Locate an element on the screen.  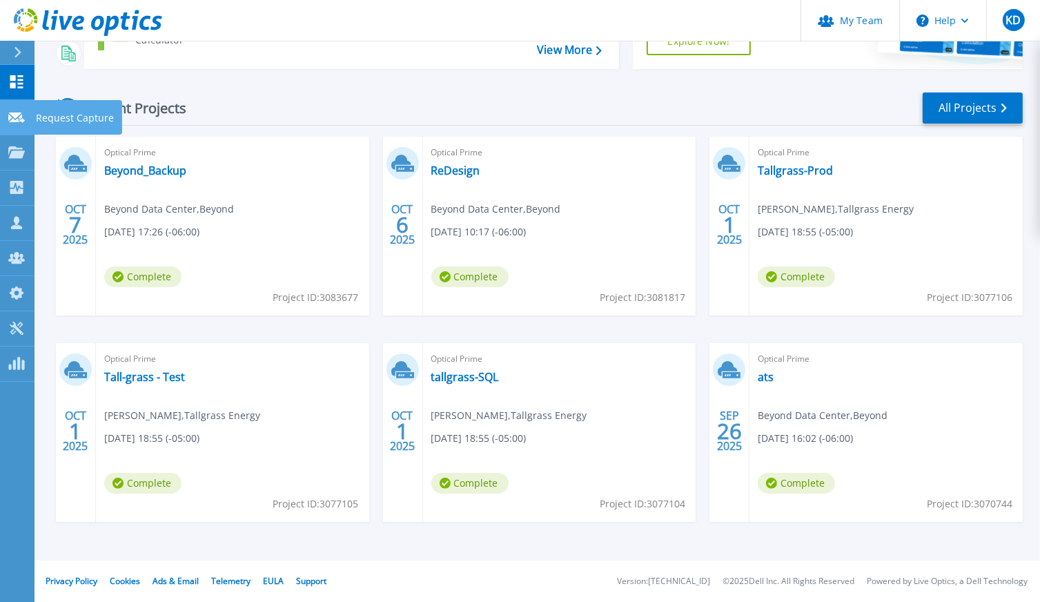
span: 7 is located at coordinates (75, 224).